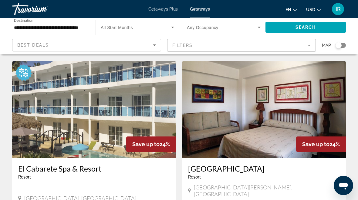 Image resolution: width=358 pixels, height=200 pixels. I want to click on a: Getaways Plus, so click(163, 9).